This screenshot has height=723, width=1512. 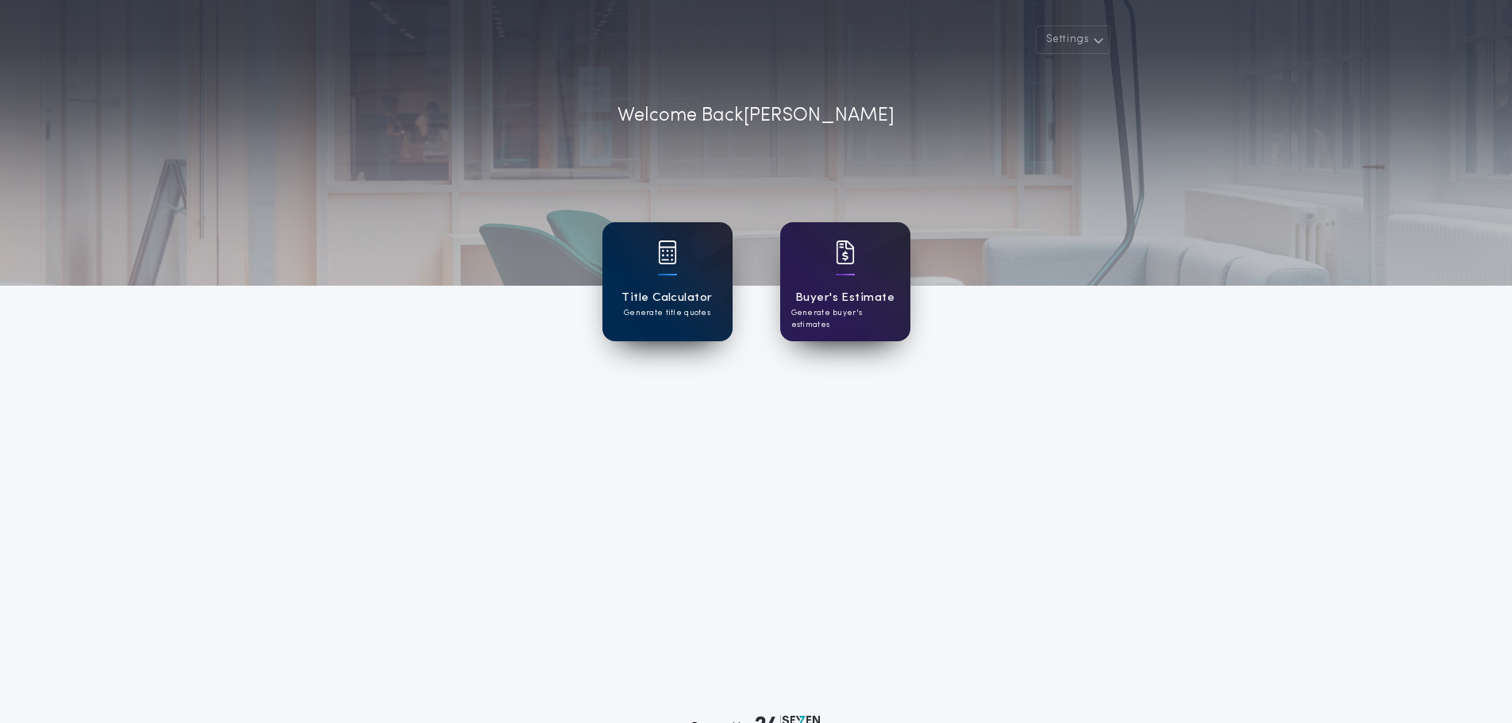 I want to click on p: Generate title quotes, so click(x=667, y=313).